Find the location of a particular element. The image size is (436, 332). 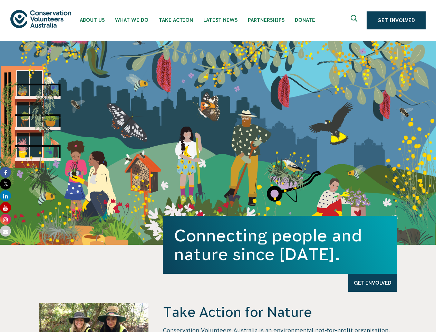

img: logo.svg is located at coordinates (41, 19).